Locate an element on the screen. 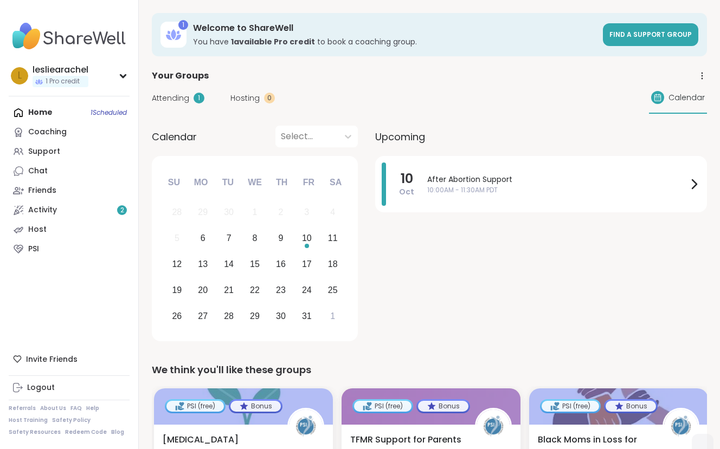 The width and height of the screenshot is (720, 449). div: 16 is located at coordinates (281, 264).